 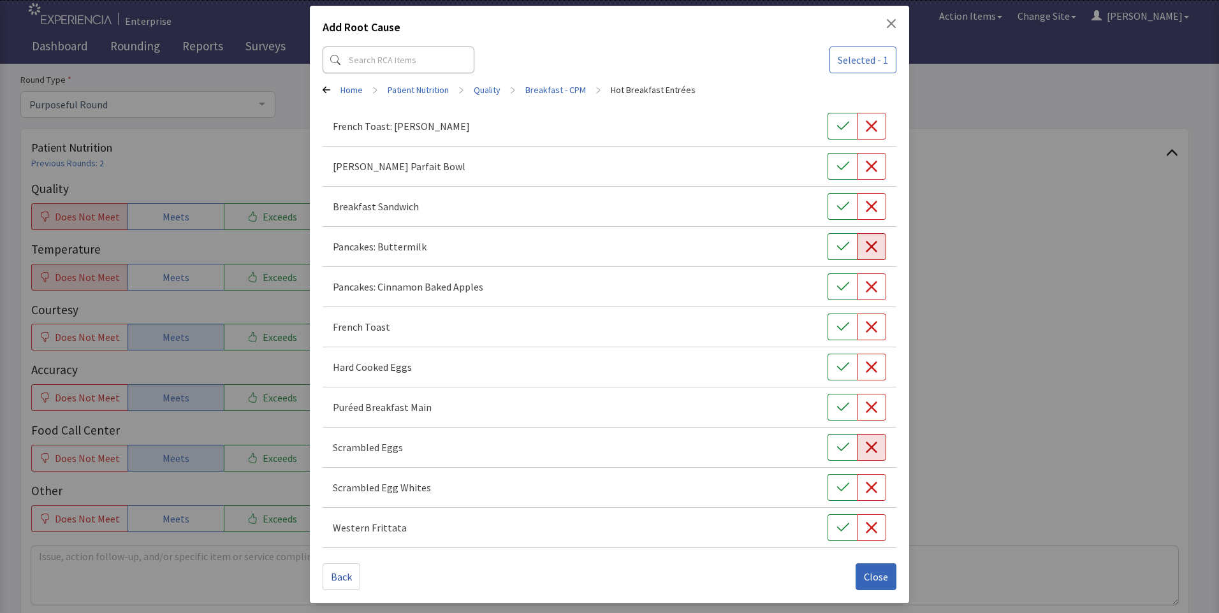 What do you see at coordinates (382, 488) in the screenshot?
I see `p: Scrambled Egg Whites` at bounding box center [382, 488].